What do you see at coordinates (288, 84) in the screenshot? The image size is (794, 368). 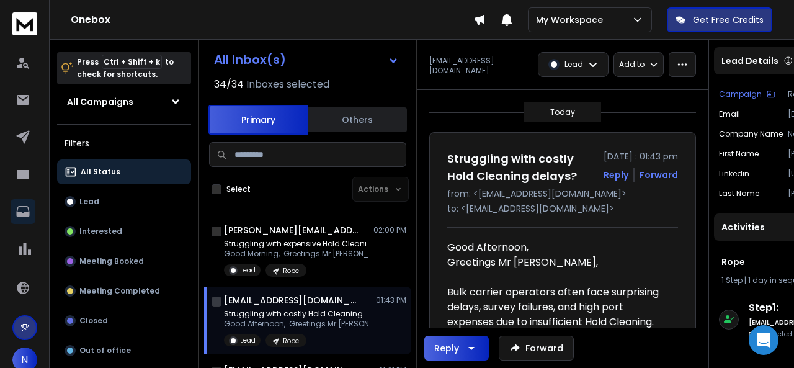 I see `h3: Inboxes selected` at bounding box center [288, 84].